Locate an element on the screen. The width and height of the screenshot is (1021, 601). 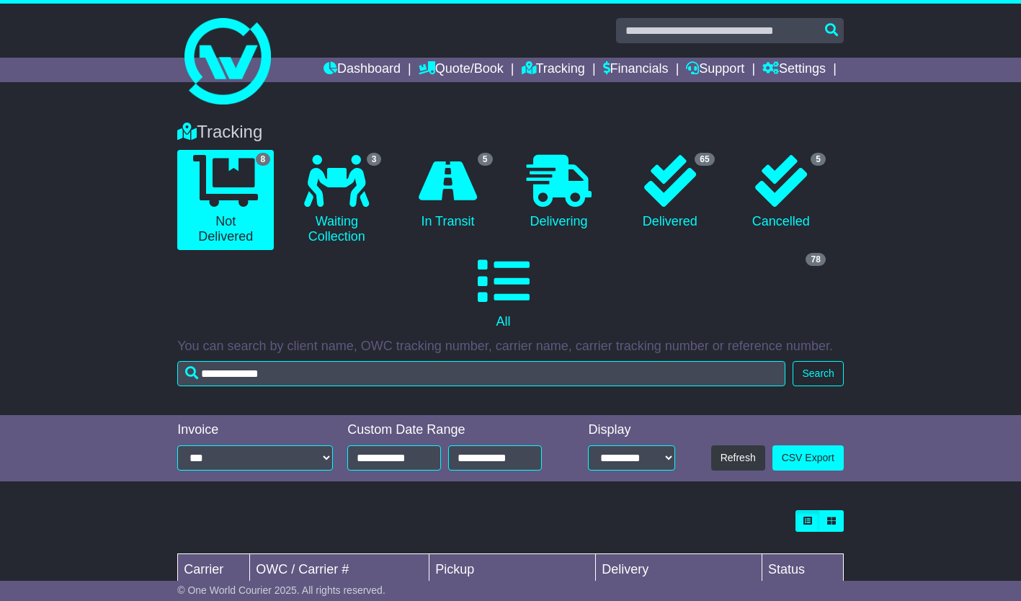
a: Settings is located at coordinates (794, 70).